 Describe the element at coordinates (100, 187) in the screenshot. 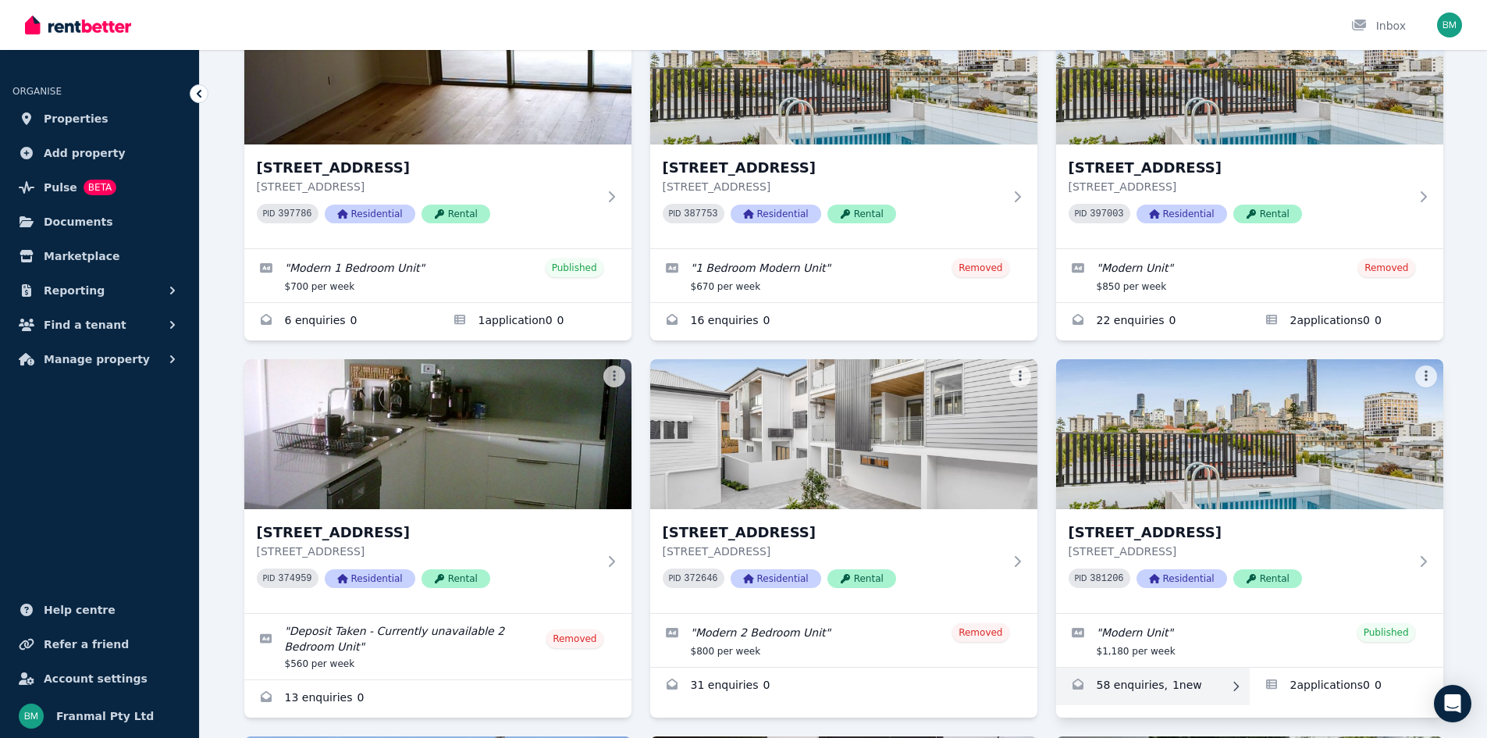

I see `span: BETA` at that location.